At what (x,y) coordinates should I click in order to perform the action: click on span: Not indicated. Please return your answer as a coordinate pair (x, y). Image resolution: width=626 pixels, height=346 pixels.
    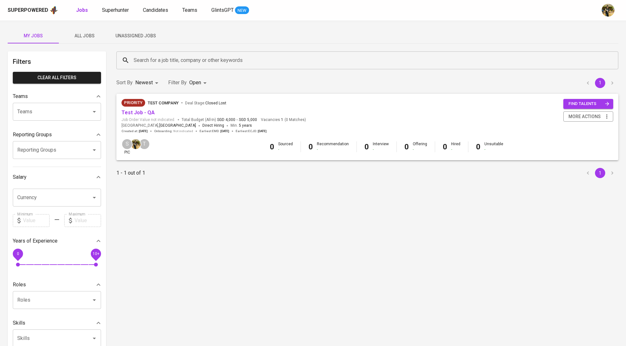
    Looking at the image, I should click on (183, 131).